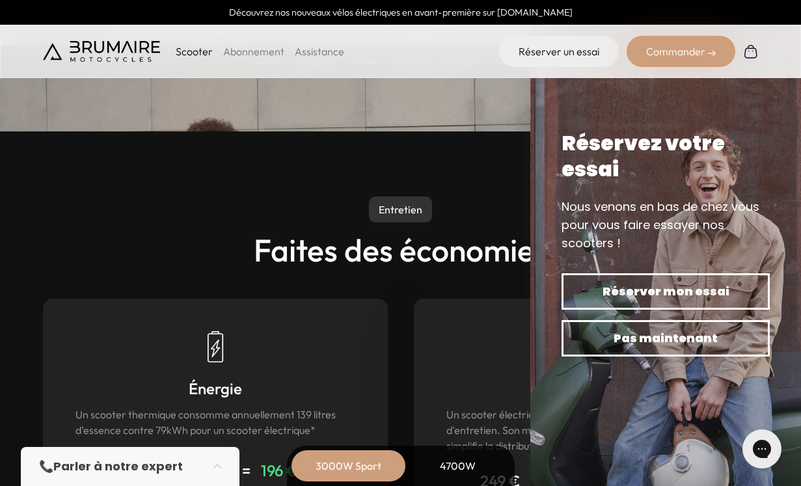 The height and width of the screenshot is (486, 801). What do you see at coordinates (26, 24) in the screenshot?
I see `button: Gorgias live chat` at bounding box center [26, 24].